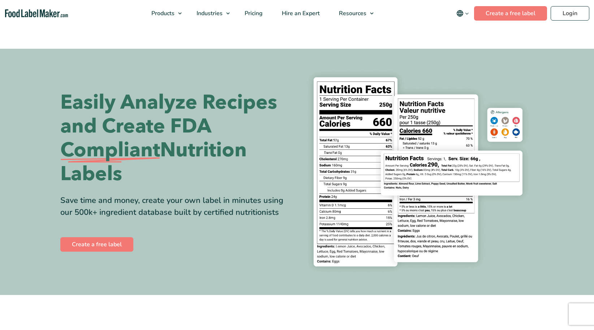 This screenshot has width=594, height=330. What do you see at coordinates (209, 13) in the screenshot?
I see `span: Industries` at bounding box center [209, 13].